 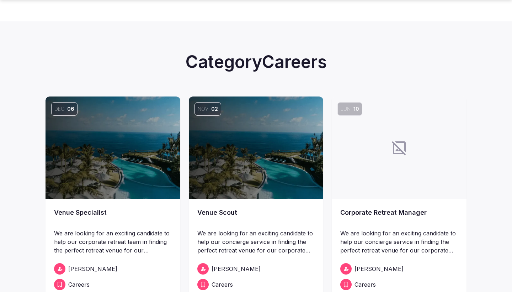 I want to click on a: Nov02, so click(x=256, y=148).